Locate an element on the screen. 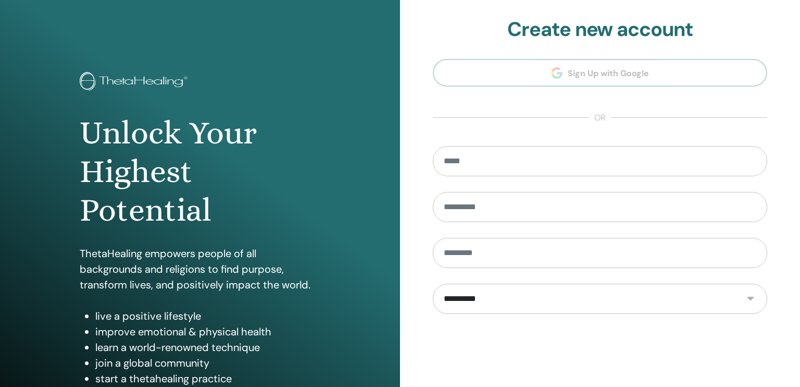 Image resolution: width=800 pixels, height=387 pixels. li: live a positive lifestyle is located at coordinates (208, 316).